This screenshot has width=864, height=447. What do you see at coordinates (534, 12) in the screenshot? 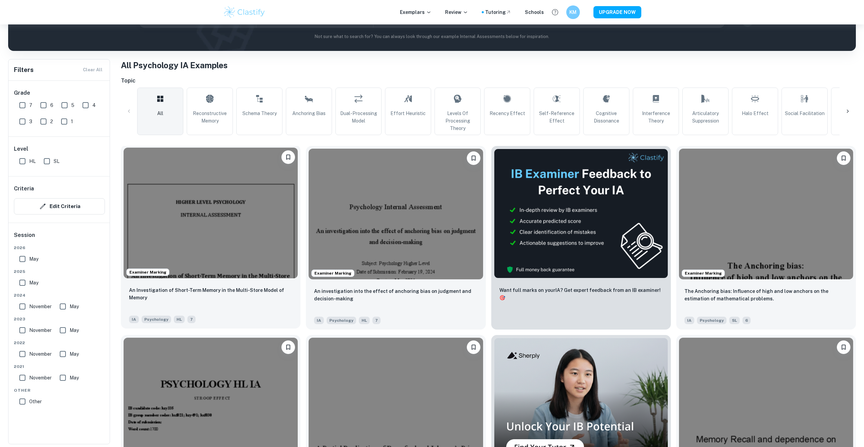
I see `div: Schools` at bounding box center [534, 12].